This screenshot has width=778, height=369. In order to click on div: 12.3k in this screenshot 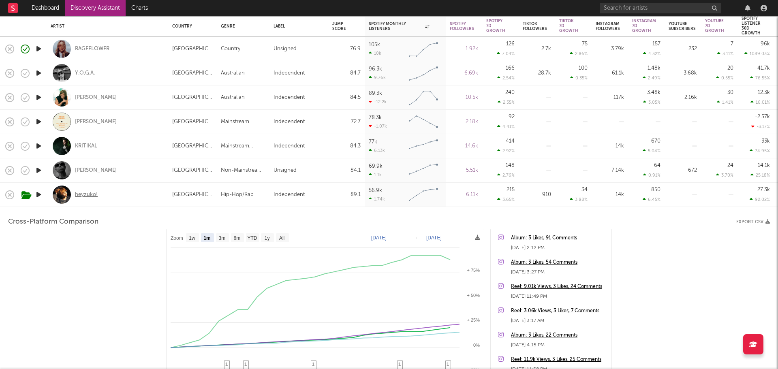, I will do `click(764, 92)`.